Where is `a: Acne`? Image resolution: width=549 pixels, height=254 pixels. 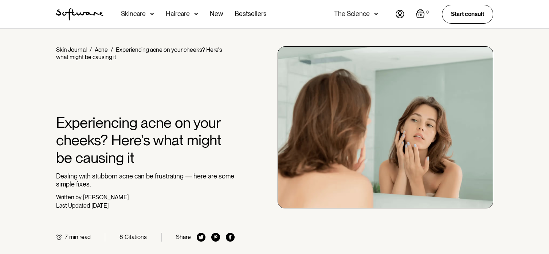 a: Acne is located at coordinates (101, 50).